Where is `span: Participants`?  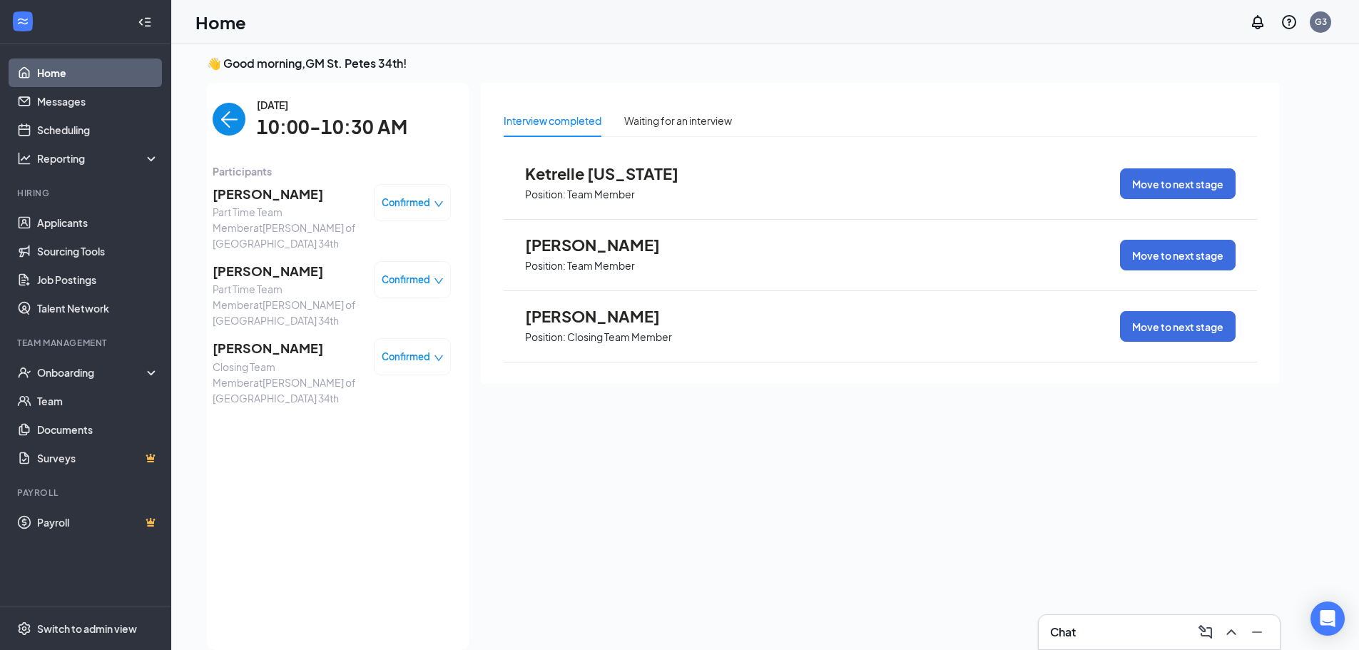 span: Participants is located at coordinates (332, 171).